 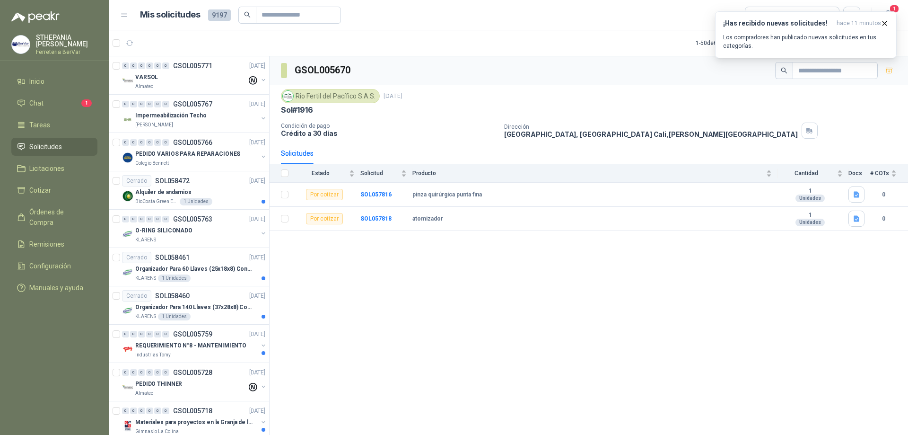 What do you see at coordinates (54, 147) in the screenshot?
I see `a: Solicitudes` at bounding box center [54, 147].